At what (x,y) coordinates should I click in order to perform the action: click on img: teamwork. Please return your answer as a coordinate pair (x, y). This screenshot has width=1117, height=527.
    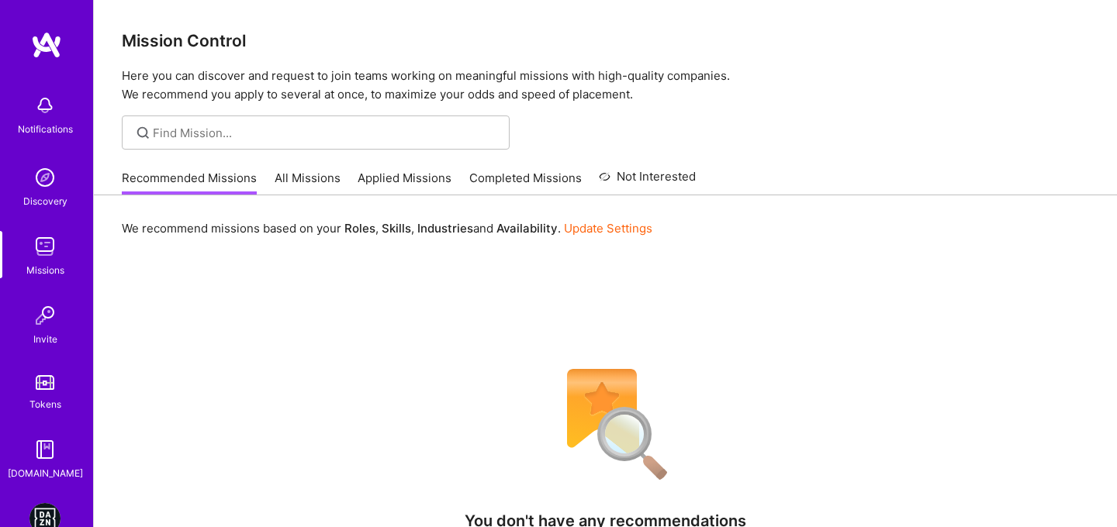
    Looking at the image, I should click on (45, 247).